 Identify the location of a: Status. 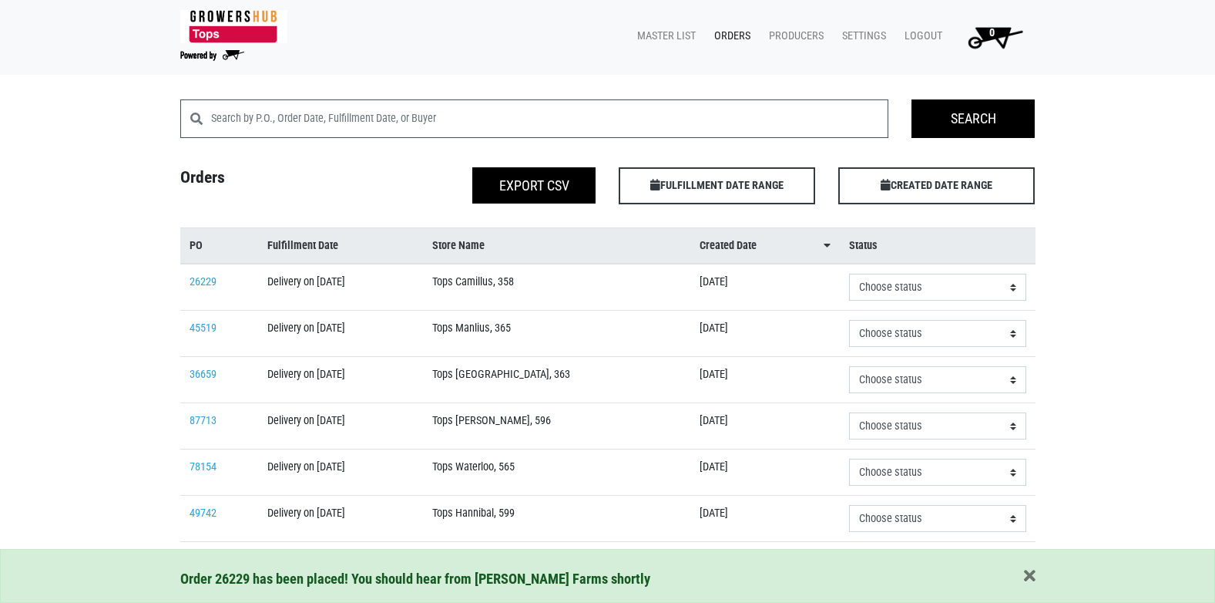
(938, 246).